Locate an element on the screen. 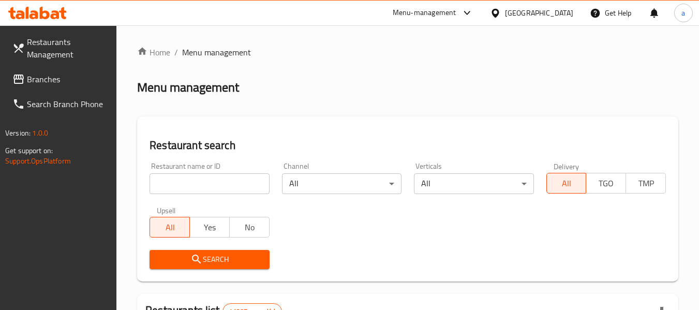 The width and height of the screenshot is (699, 310). button: No is located at coordinates (250, 227).